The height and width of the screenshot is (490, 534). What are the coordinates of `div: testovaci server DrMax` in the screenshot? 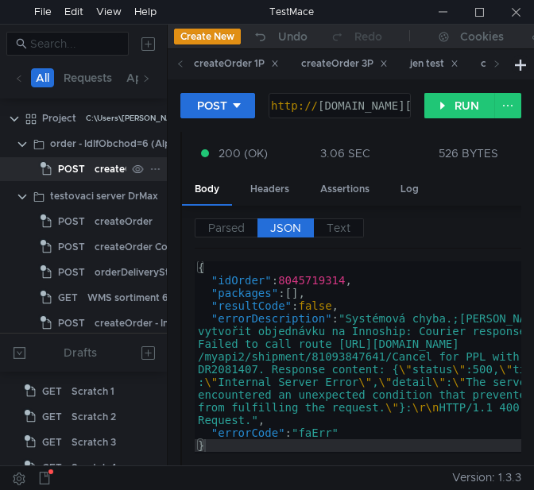 It's located at (104, 196).